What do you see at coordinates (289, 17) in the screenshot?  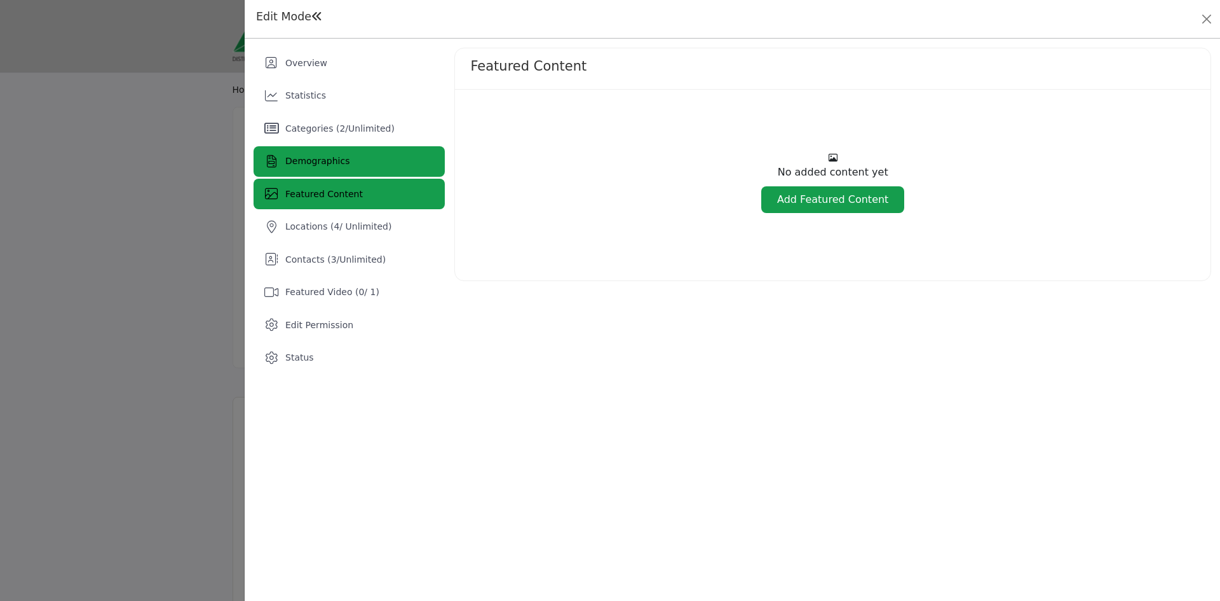 I see `h1: Edit Mode` at bounding box center [289, 17].